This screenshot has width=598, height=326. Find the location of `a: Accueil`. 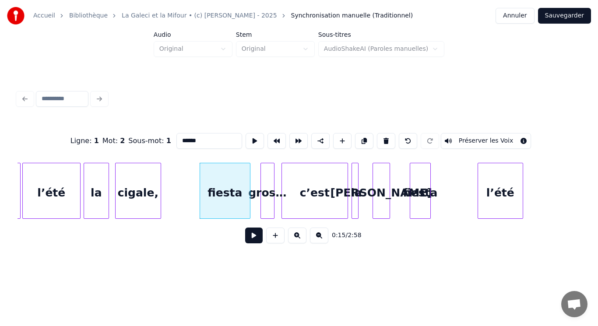

a: Accueil is located at coordinates (44, 16).